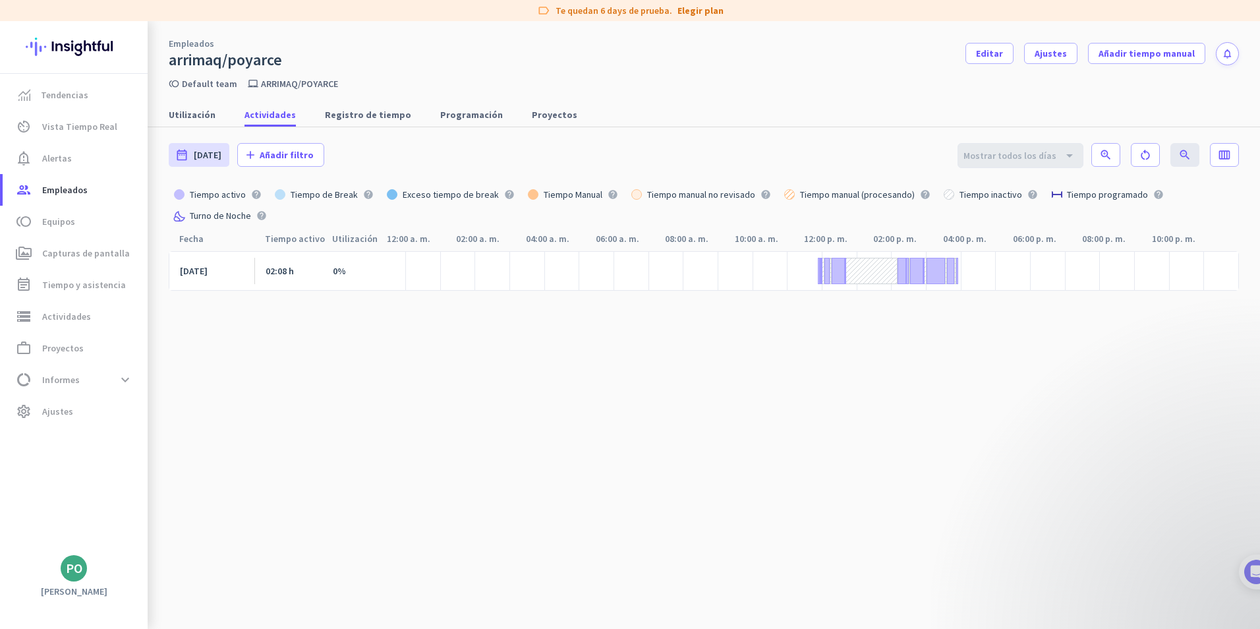  Describe the element at coordinates (253, 84) in the screenshot. I see `i: laptop_mac` at that location.